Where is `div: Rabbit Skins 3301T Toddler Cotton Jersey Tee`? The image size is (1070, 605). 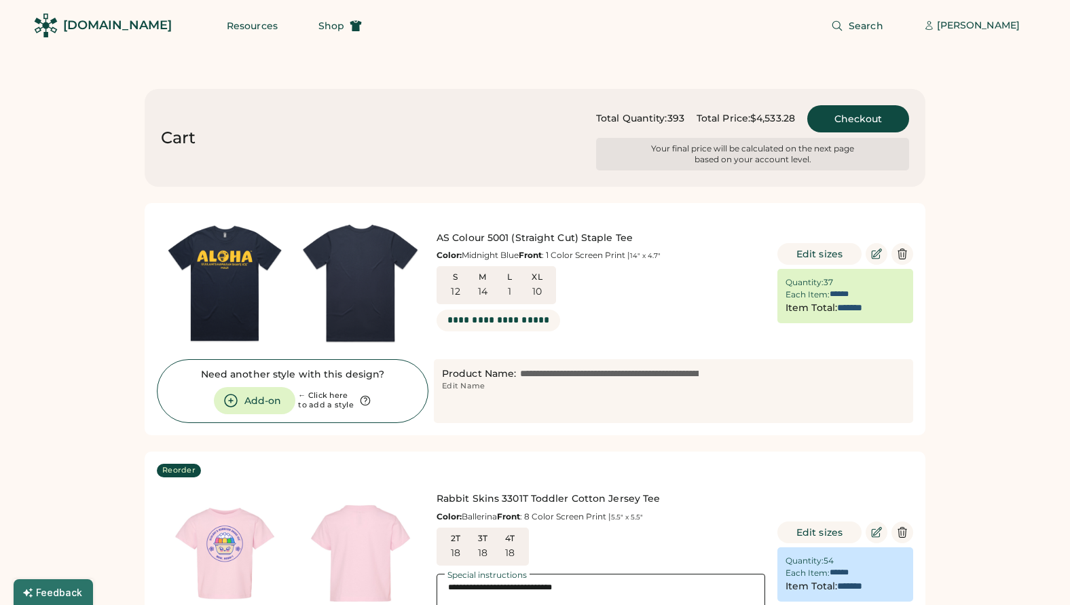
div: Rabbit Skins 3301T Toddler Cotton Jersey Tee is located at coordinates (601, 499).